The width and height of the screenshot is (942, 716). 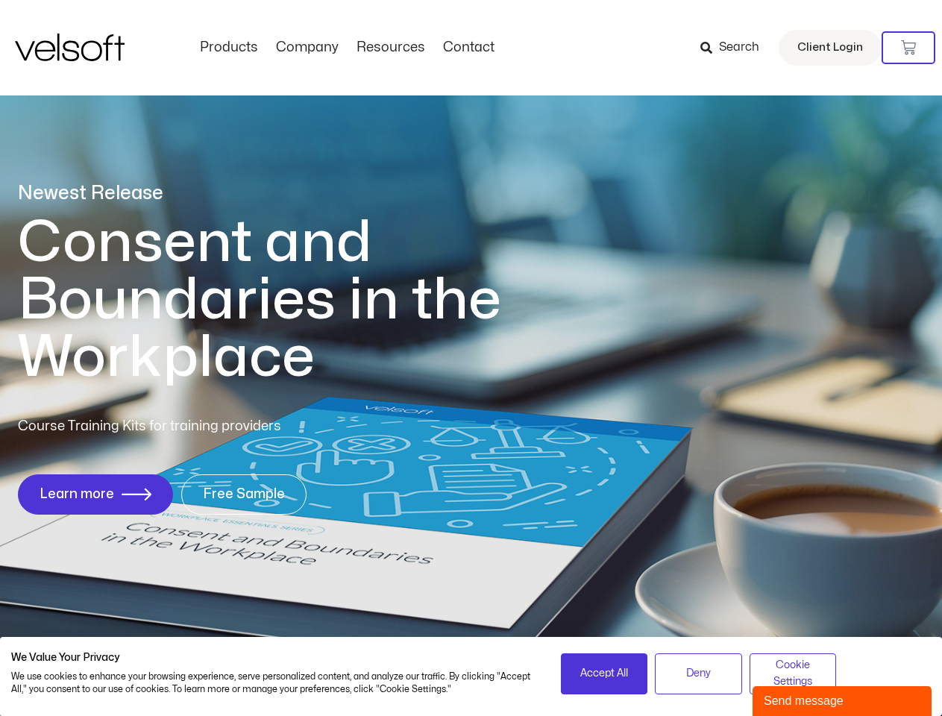 What do you see at coordinates (391, 48) in the screenshot?
I see `a: ResourcesMenu Toggle` at bounding box center [391, 48].